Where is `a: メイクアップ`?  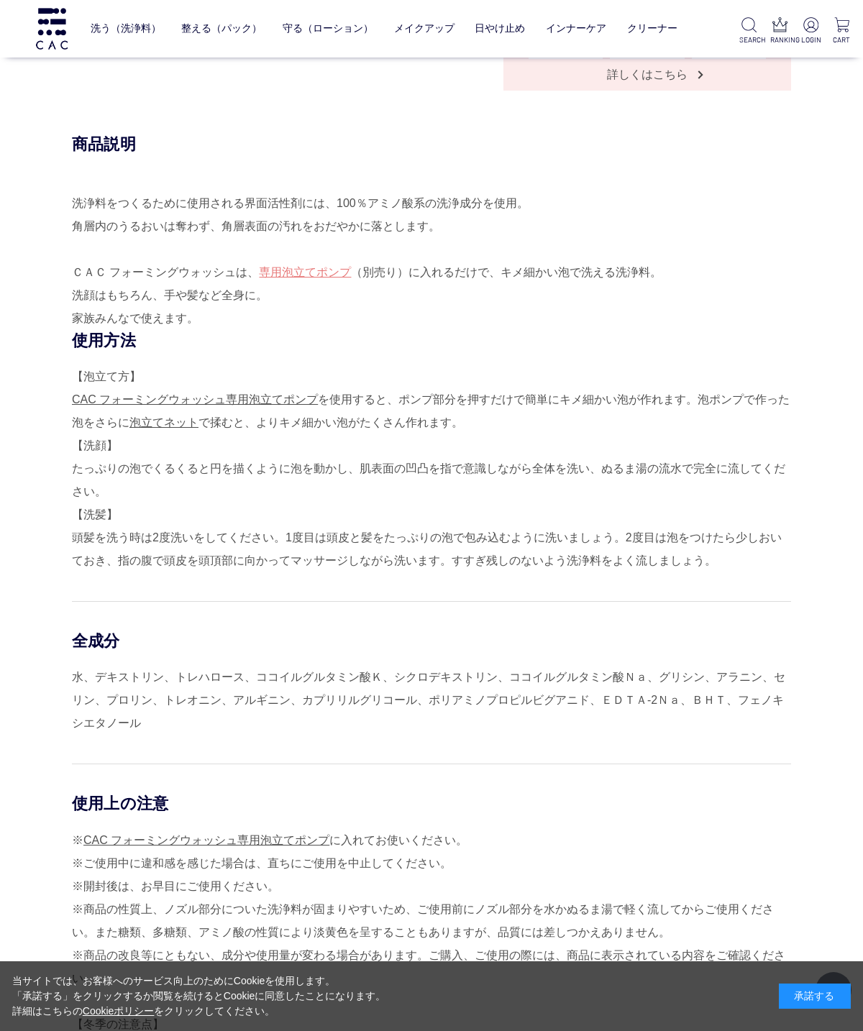
a: メイクアップ is located at coordinates (424, 28).